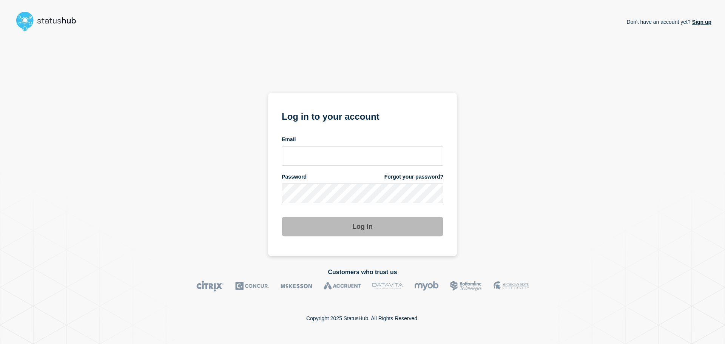 The width and height of the screenshot is (725, 344). What do you see at coordinates (342, 286) in the screenshot?
I see `img: Accruent logo` at bounding box center [342, 286].